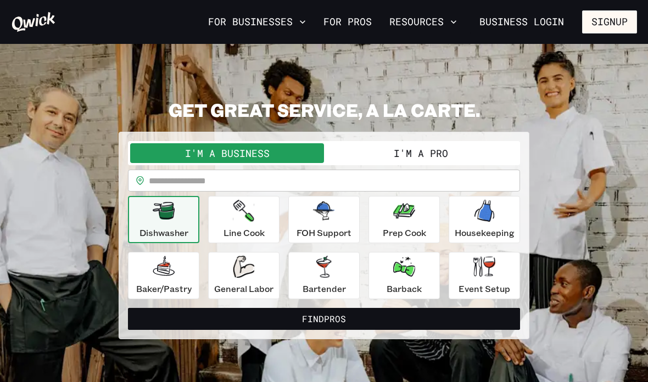 The height and width of the screenshot is (382, 648). Describe the element at coordinates (324, 289) in the screenshot. I see `p: Bartender` at that location.